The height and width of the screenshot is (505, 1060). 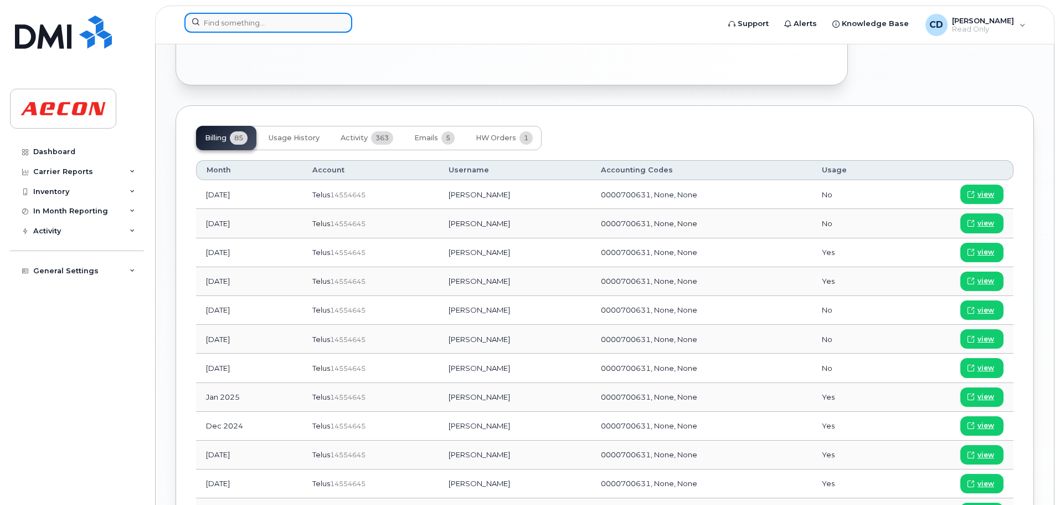 What do you see at coordinates (426, 138) in the screenshot?
I see `span: Emails` at bounding box center [426, 138].